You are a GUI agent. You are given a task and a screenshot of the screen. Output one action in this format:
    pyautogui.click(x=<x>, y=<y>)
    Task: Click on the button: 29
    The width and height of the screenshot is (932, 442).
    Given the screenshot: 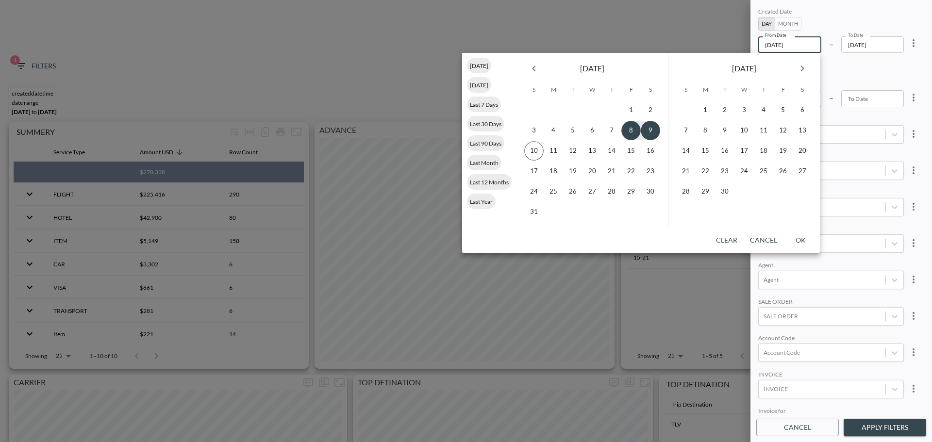 What is the action you would take?
    pyautogui.click(x=631, y=192)
    